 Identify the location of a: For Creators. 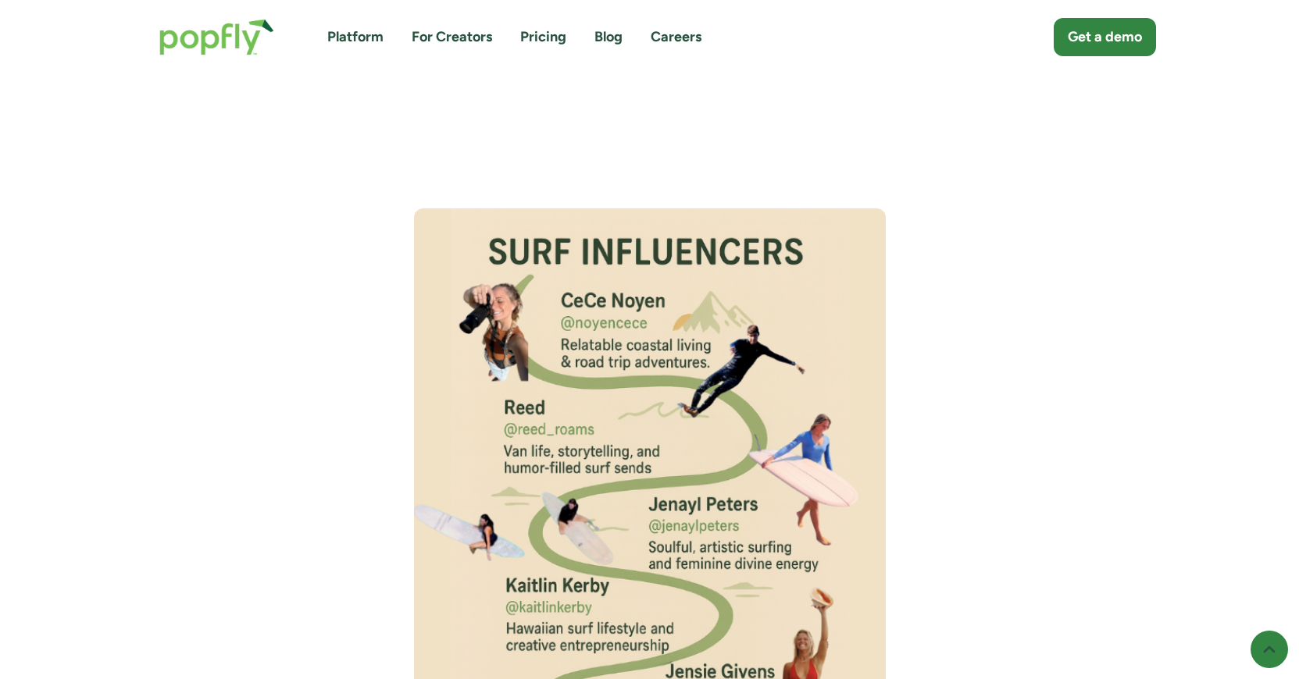
(451, 37).